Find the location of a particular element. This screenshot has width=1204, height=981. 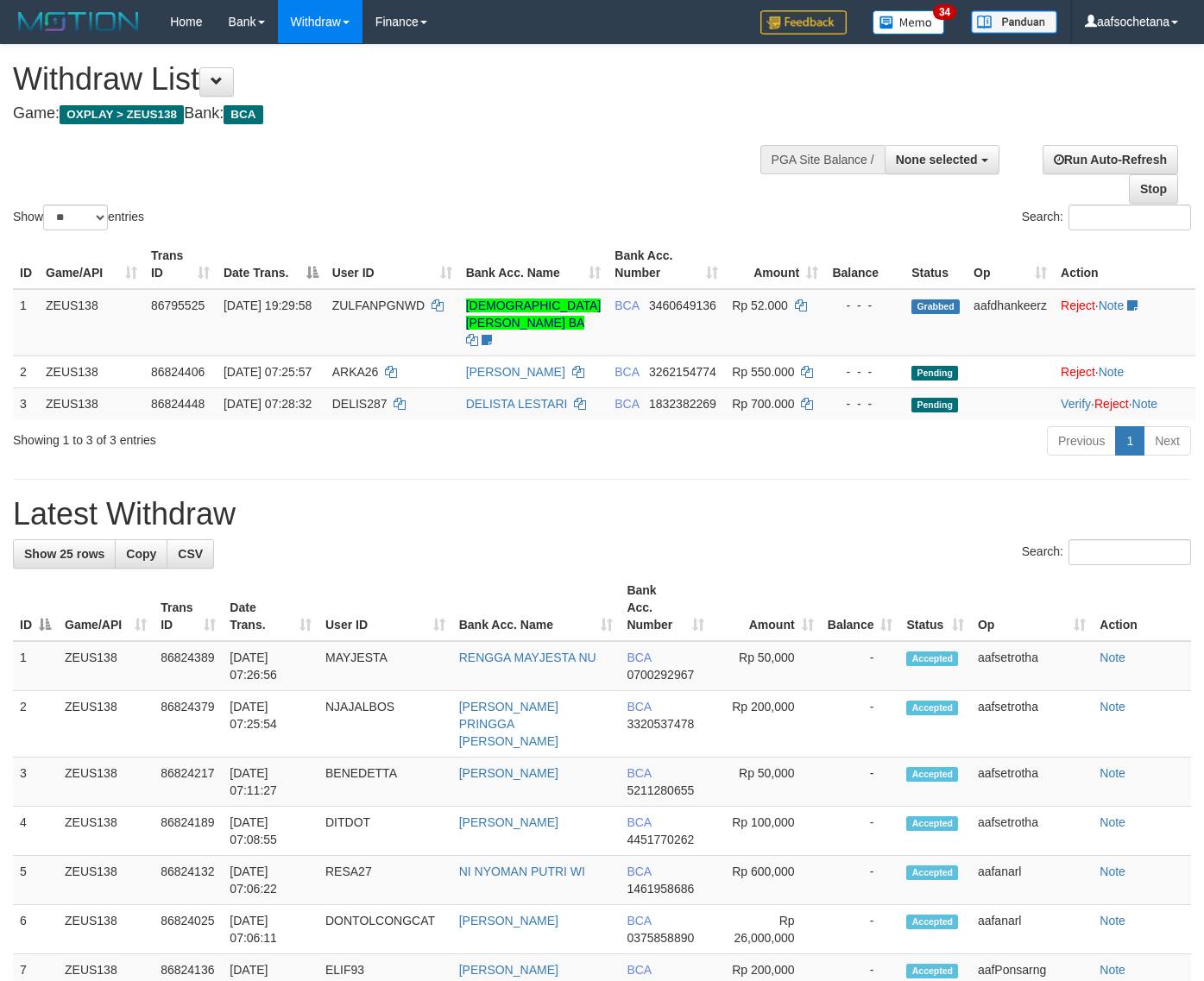

span: Copy 1832382269 to clipboard is located at coordinates (683, 404).